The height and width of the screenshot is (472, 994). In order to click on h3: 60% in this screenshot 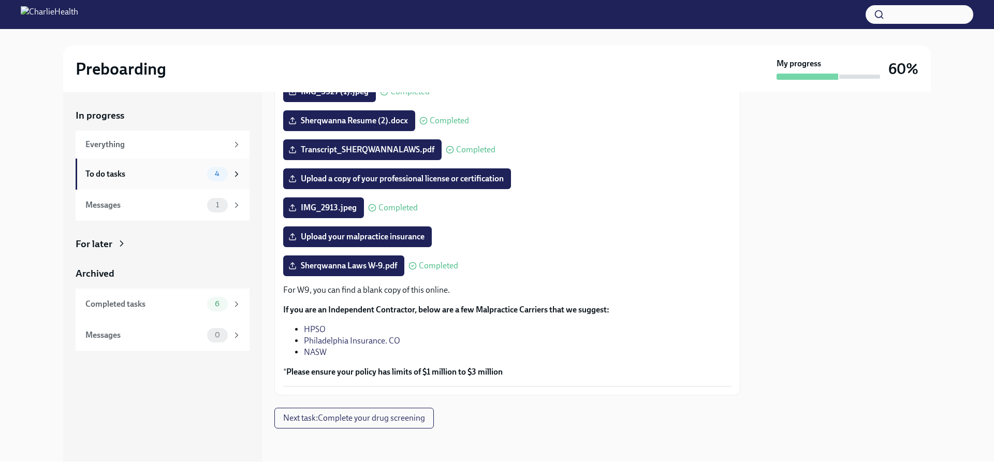, I will do `click(903, 69)`.